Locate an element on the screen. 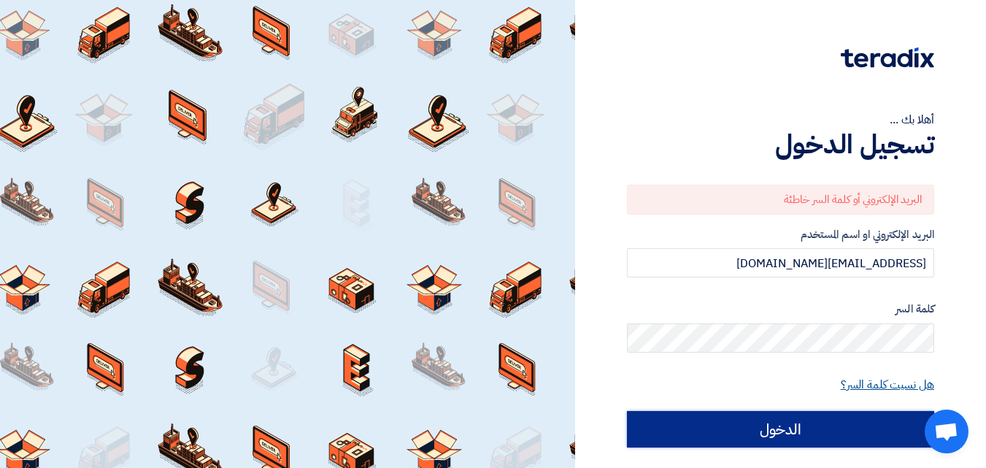  div: أهلا بك ... is located at coordinates (780, 120).